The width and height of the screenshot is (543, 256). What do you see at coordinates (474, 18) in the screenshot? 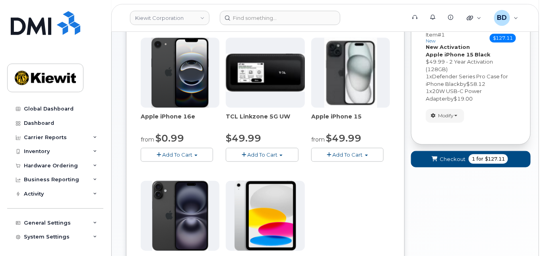
I see `div: Quicklinks` at bounding box center [474, 18].